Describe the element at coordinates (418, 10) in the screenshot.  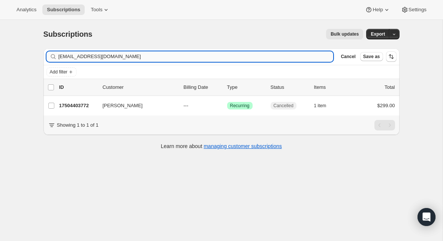
I see `span: Settings` at that location.